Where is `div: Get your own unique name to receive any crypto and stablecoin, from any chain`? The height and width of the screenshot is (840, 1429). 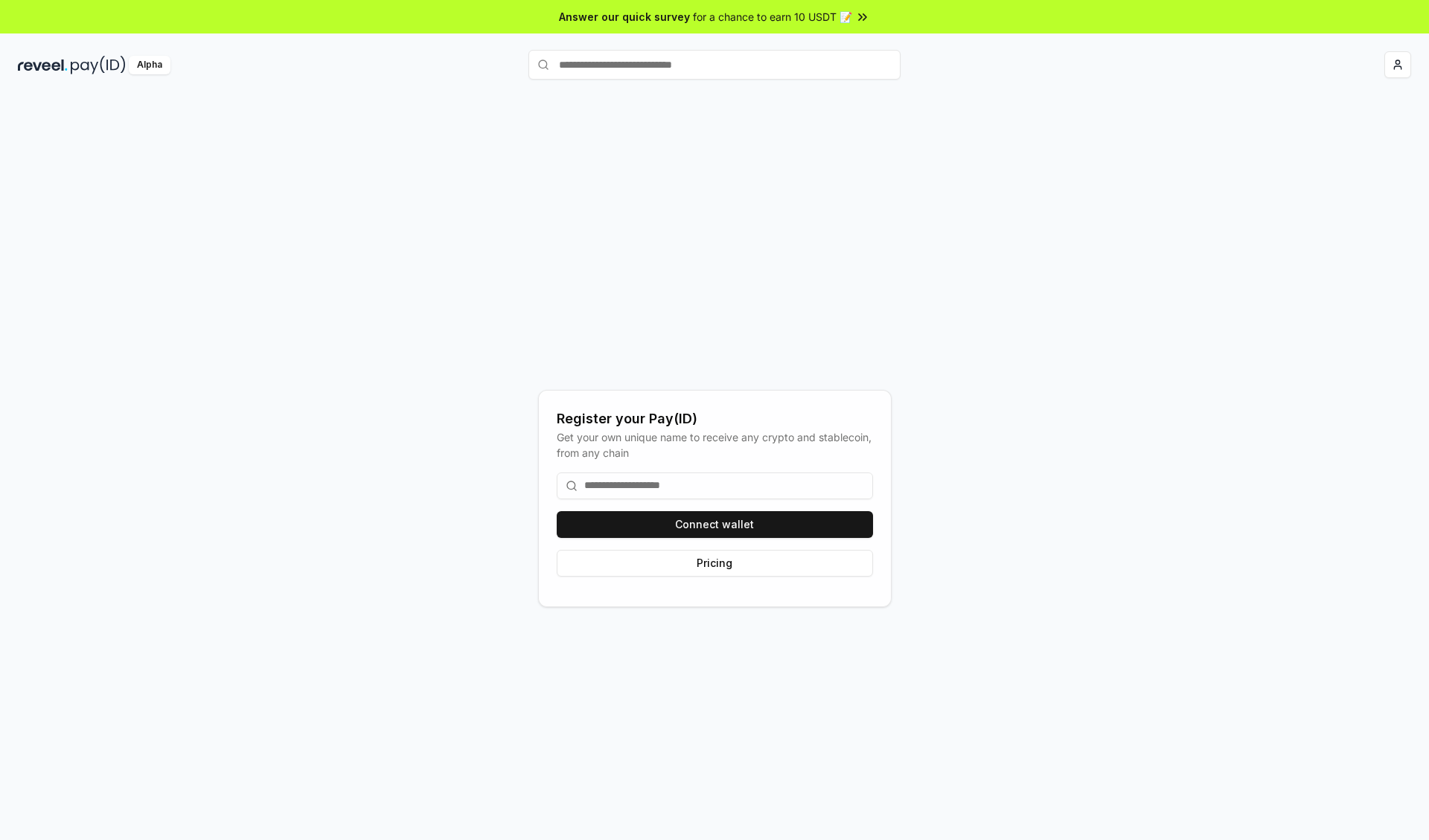 div: Get your own unique name to receive any crypto and stablecoin, from any chain is located at coordinates (714, 445).